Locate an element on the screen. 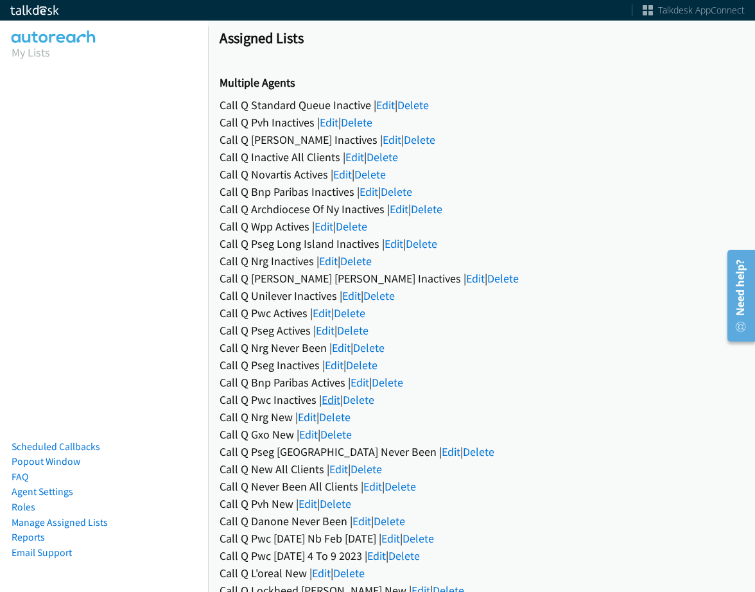 Image resolution: width=755 pixels, height=592 pixels. div: Call Q Standard Queue Inactive | | is located at coordinates (482, 105).